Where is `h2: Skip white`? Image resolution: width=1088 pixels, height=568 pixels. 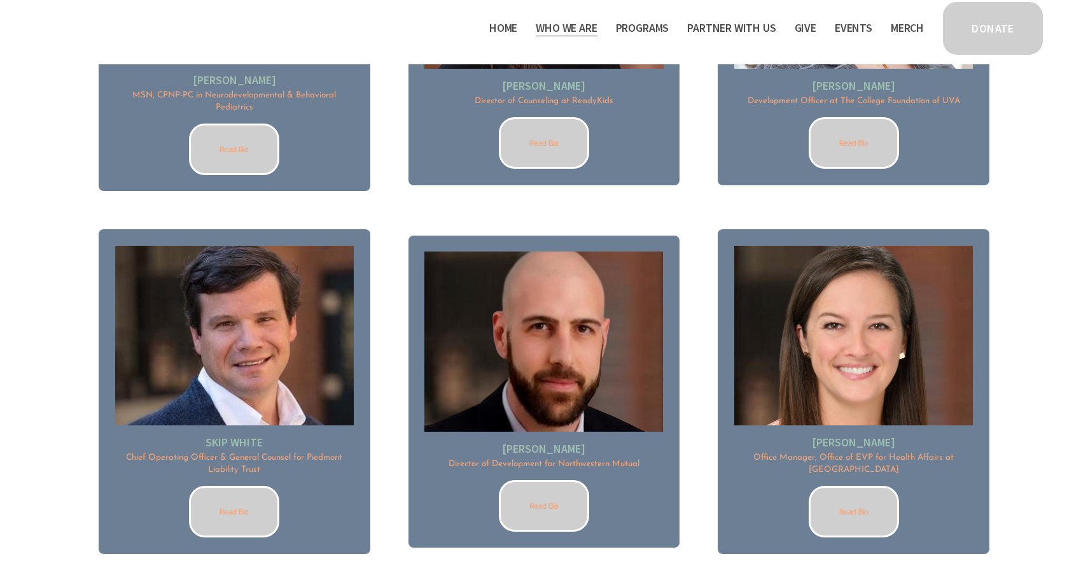 h2: Skip white is located at coordinates (234, 442).